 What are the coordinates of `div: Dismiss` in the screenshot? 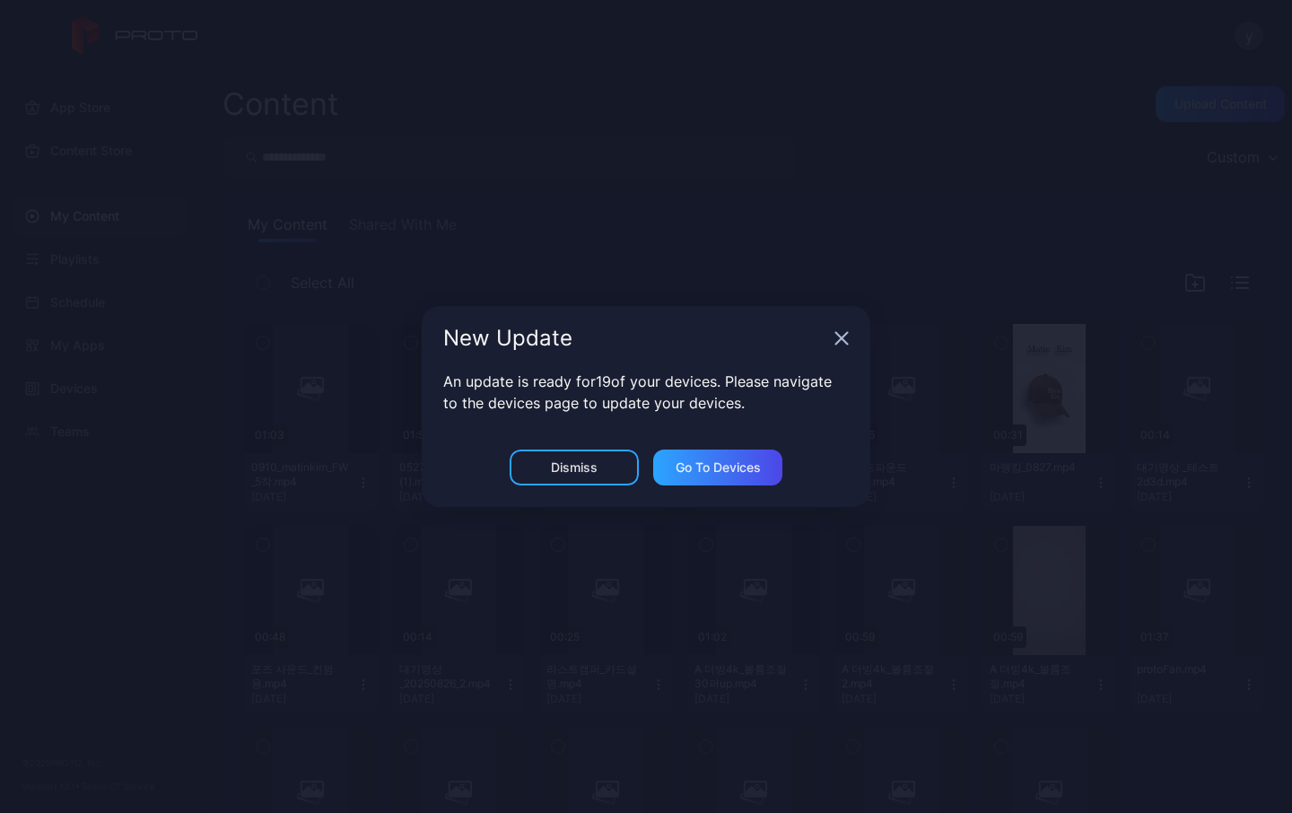 It's located at (574, 468).